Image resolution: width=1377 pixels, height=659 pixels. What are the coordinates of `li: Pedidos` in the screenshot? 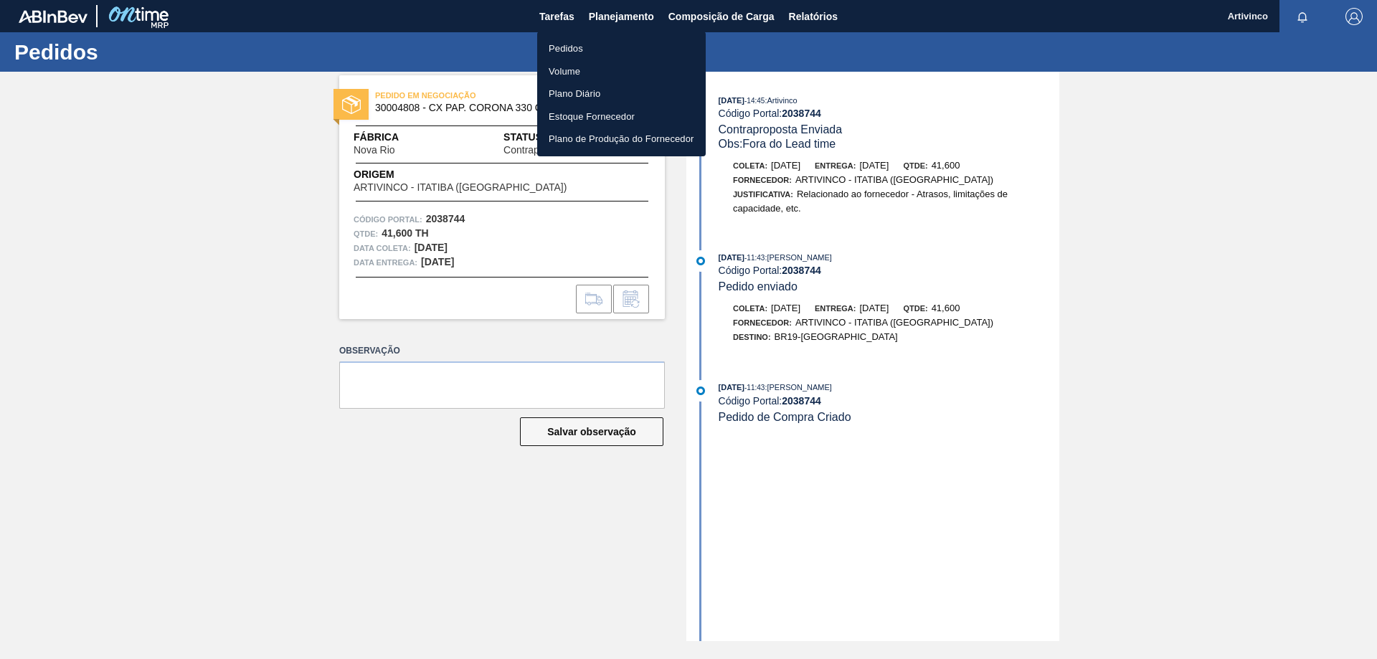 It's located at (621, 49).